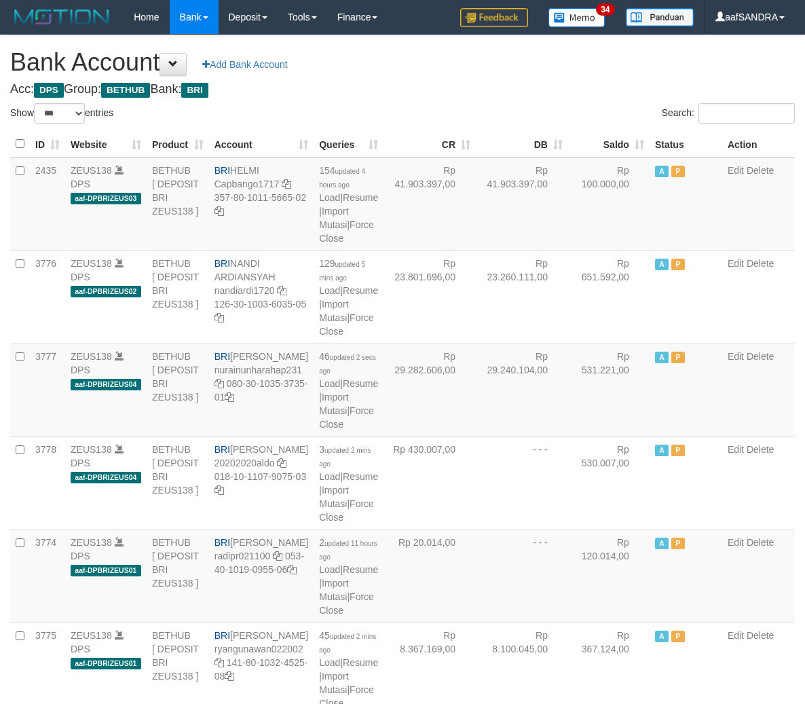 This screenshot has width=805, height=704. What do you see at coordinates (278, 556) in the screenshot?
I see `a: Copy radipr021100 to clipboard` at bounding box center [278, 556].